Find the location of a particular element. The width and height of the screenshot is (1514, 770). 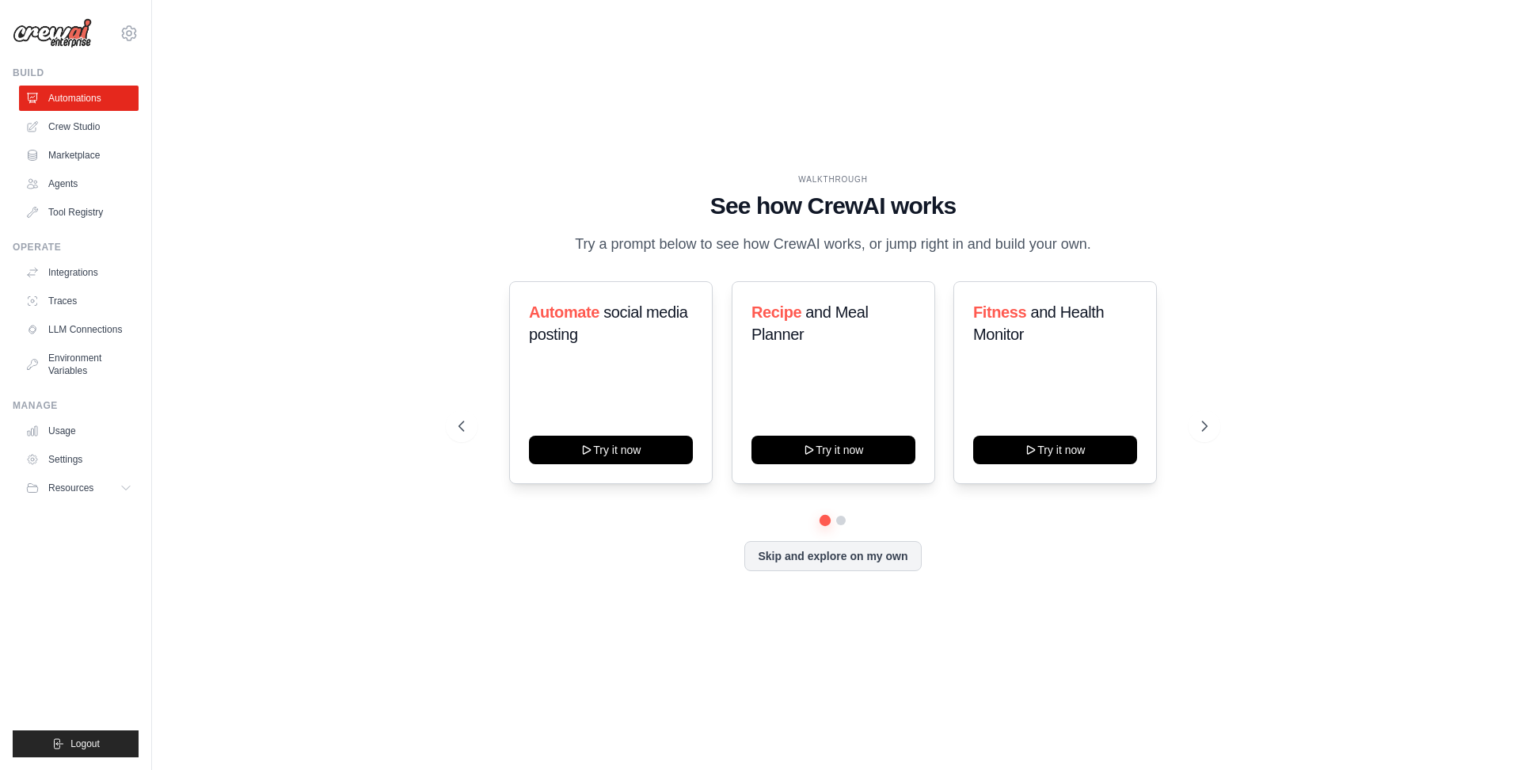

a: LLM Connections is located at coordinates (78, 329).